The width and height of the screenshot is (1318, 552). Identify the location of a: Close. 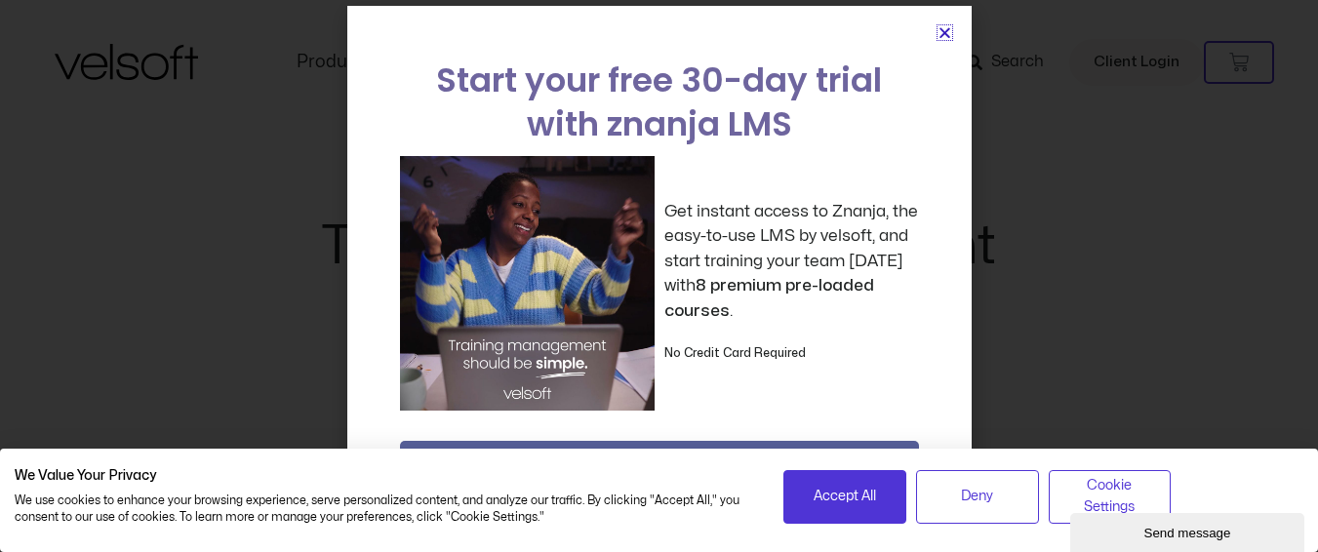
(945, 32).